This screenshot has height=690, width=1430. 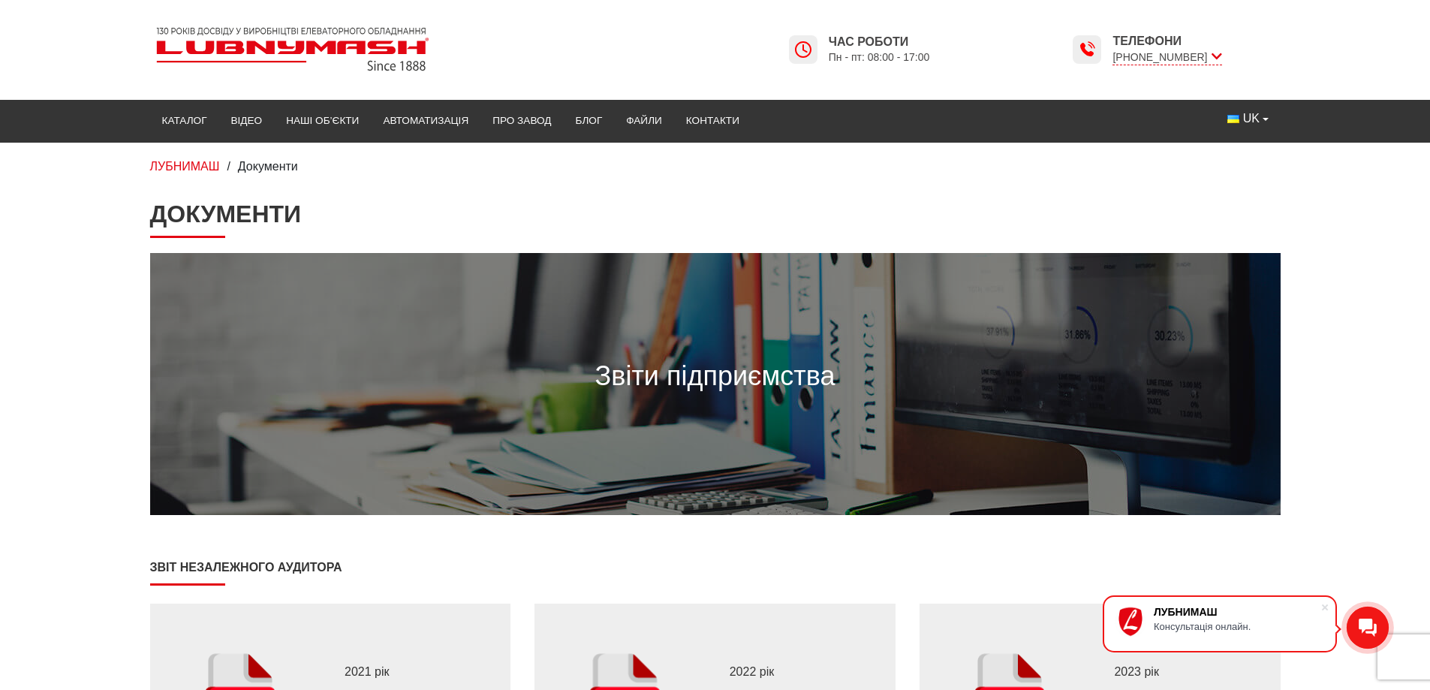 What do you see at coordinates (268, 166) in the screenshot?
I see `span: Документи` at bounding box center [268, 166].